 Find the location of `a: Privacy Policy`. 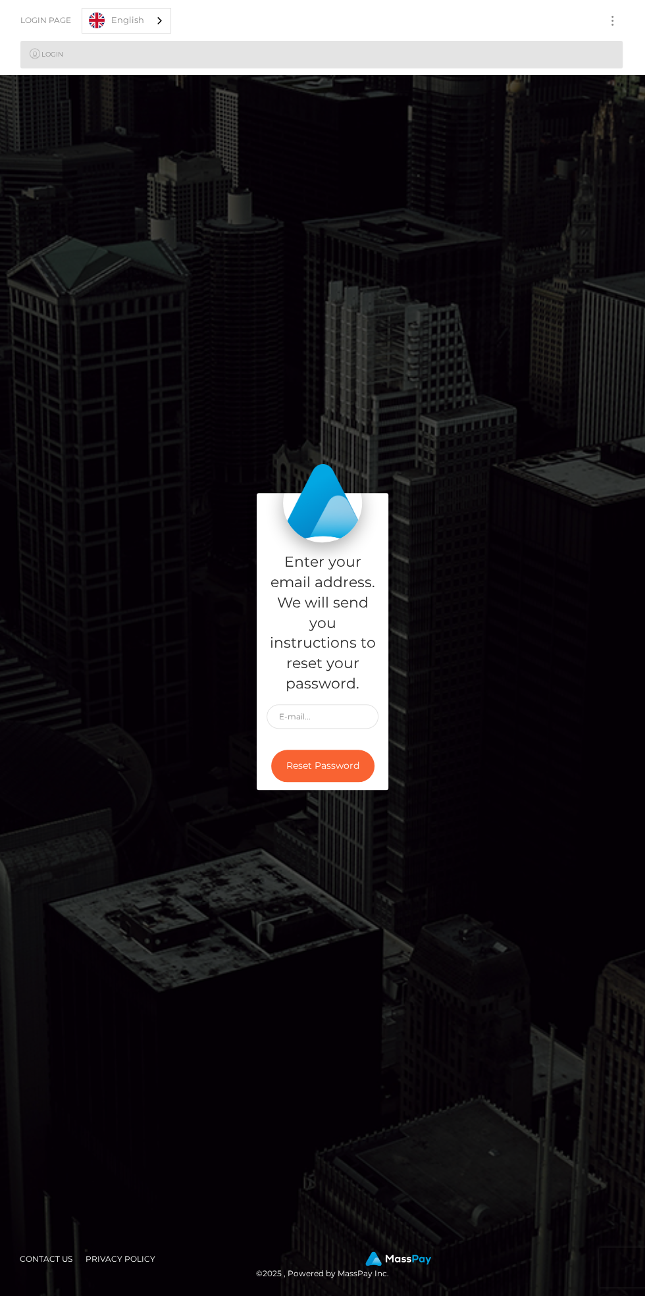

a: Privacy Policy is located at coordinates (120, 1258).